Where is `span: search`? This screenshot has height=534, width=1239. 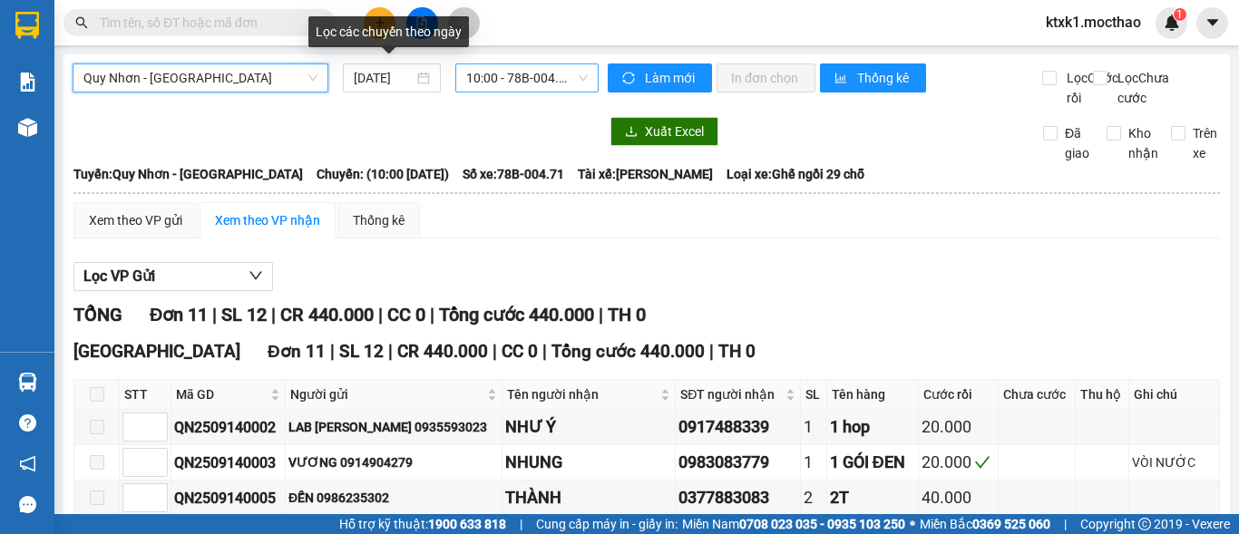 span: search is located at coordinates (82, 23).